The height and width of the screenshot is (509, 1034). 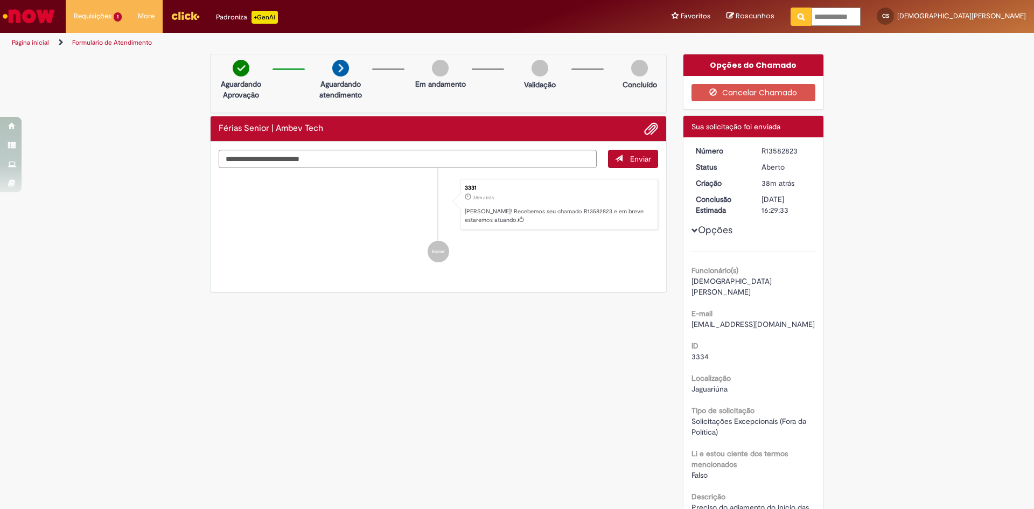 I want to click on span: Favoritos, so click(x=695, y=16).